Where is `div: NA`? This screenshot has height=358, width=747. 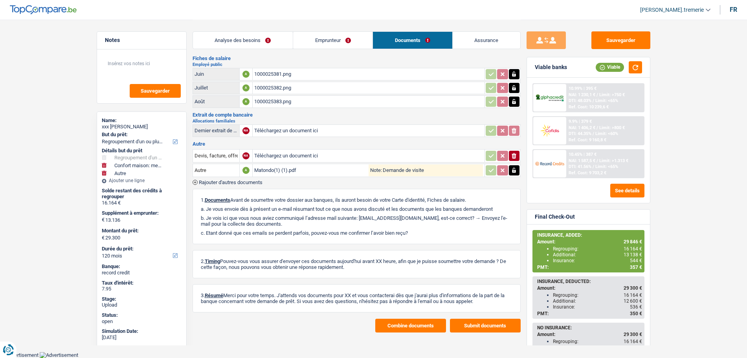 div: NA is located at coordinates (246, 131).